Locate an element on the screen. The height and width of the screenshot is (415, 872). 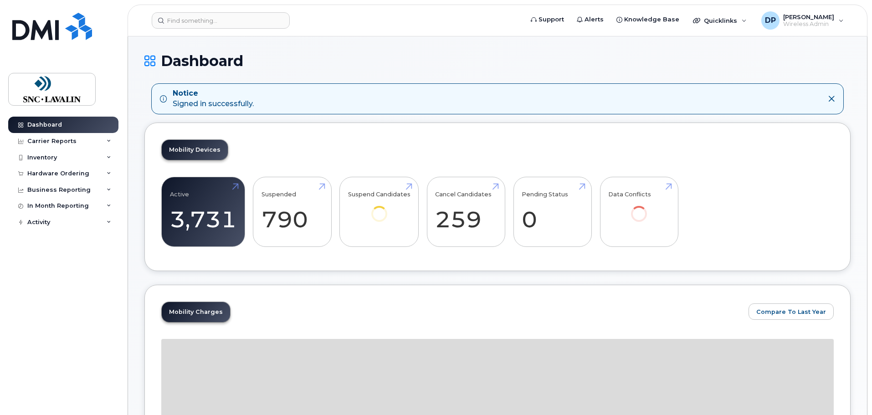
h1: Dashboard is located at coordinates (497, 61).